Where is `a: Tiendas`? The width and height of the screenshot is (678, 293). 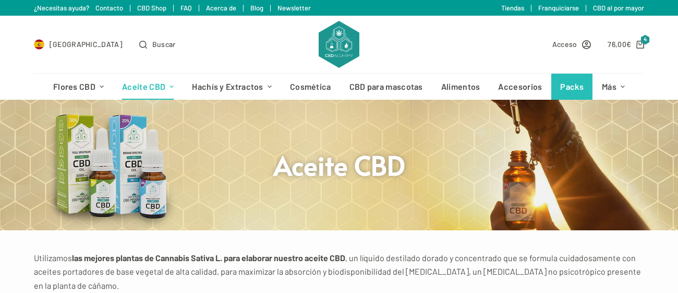
a: Tiendas is located at coordinates (513, 8).